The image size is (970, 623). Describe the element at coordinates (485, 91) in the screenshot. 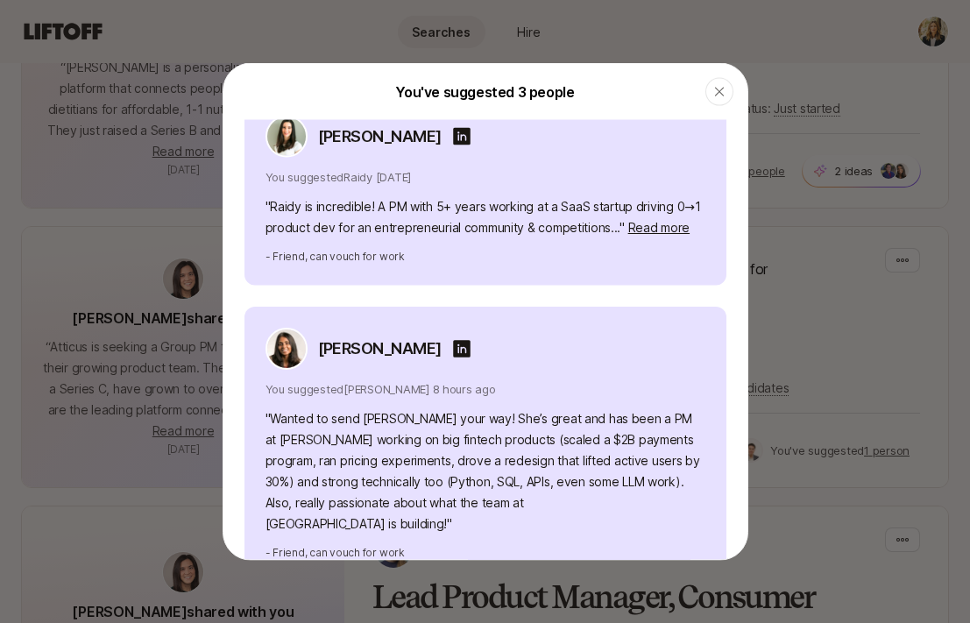

I see `h2: You've suggested 3 people` at that location.